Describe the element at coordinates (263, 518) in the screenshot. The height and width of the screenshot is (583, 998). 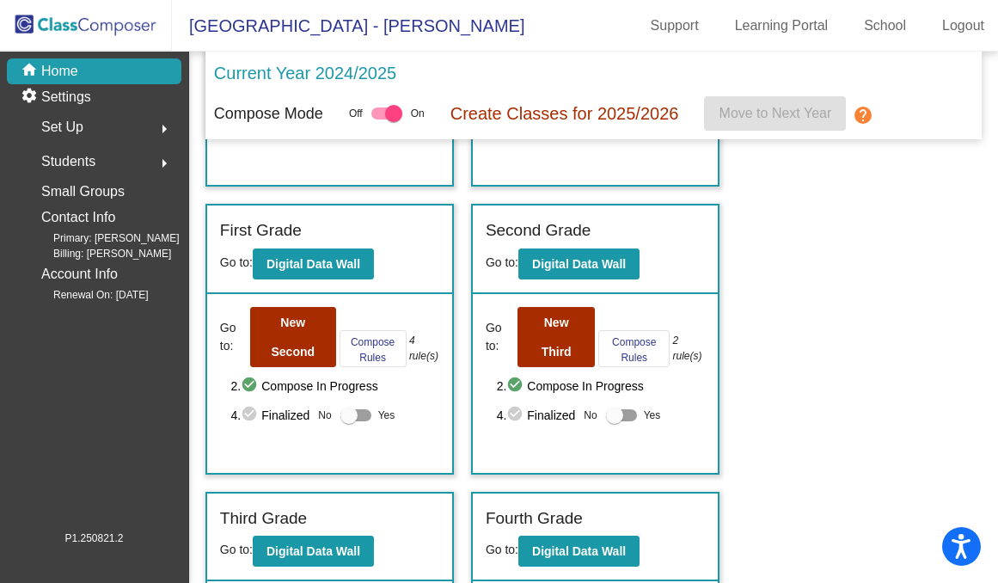
I see `label: Third Grade` at that location.